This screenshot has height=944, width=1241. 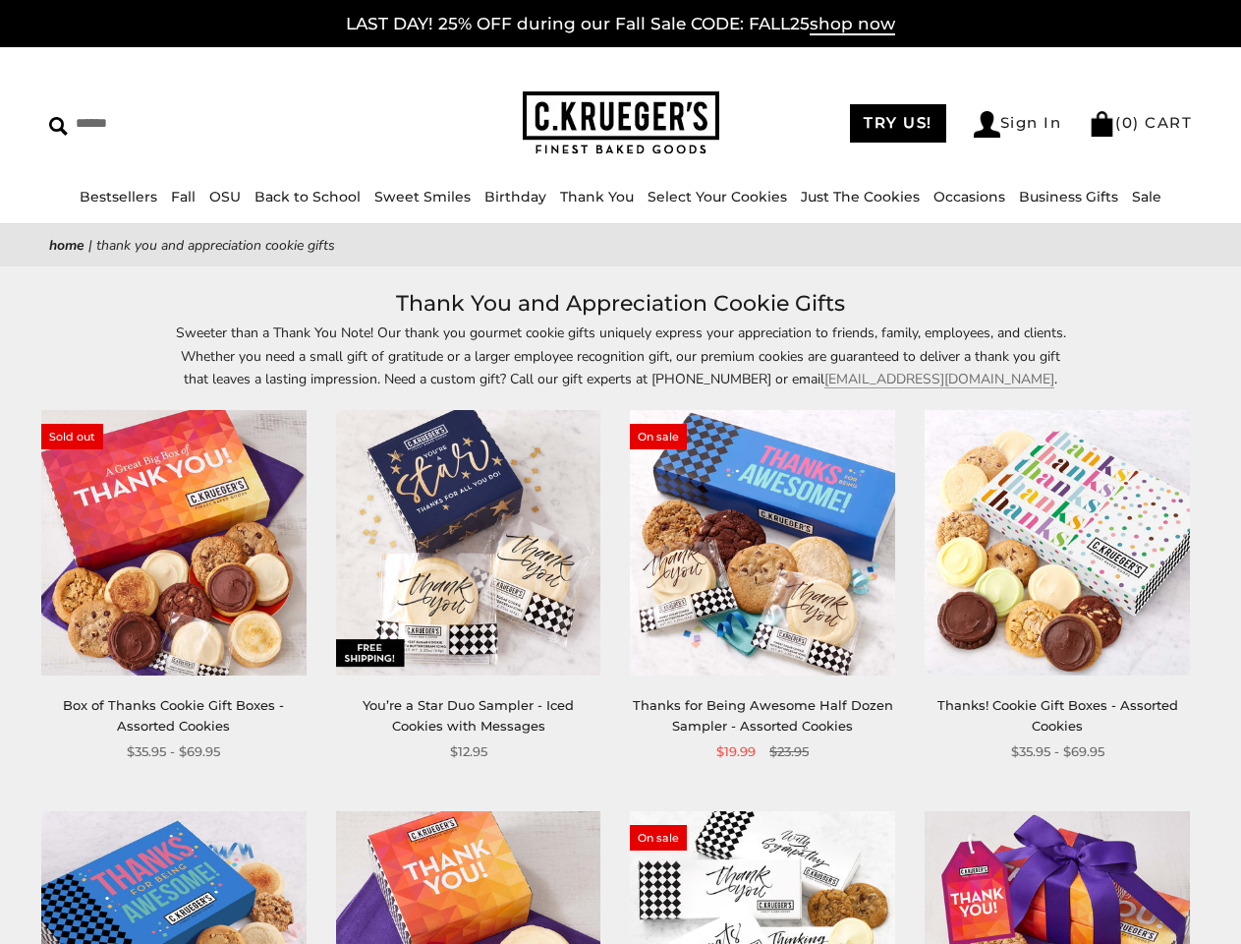 What do you see at coordinates (736, 751) in the screenshot?
I see `span: $19.99` at bounding box center [736, 751].